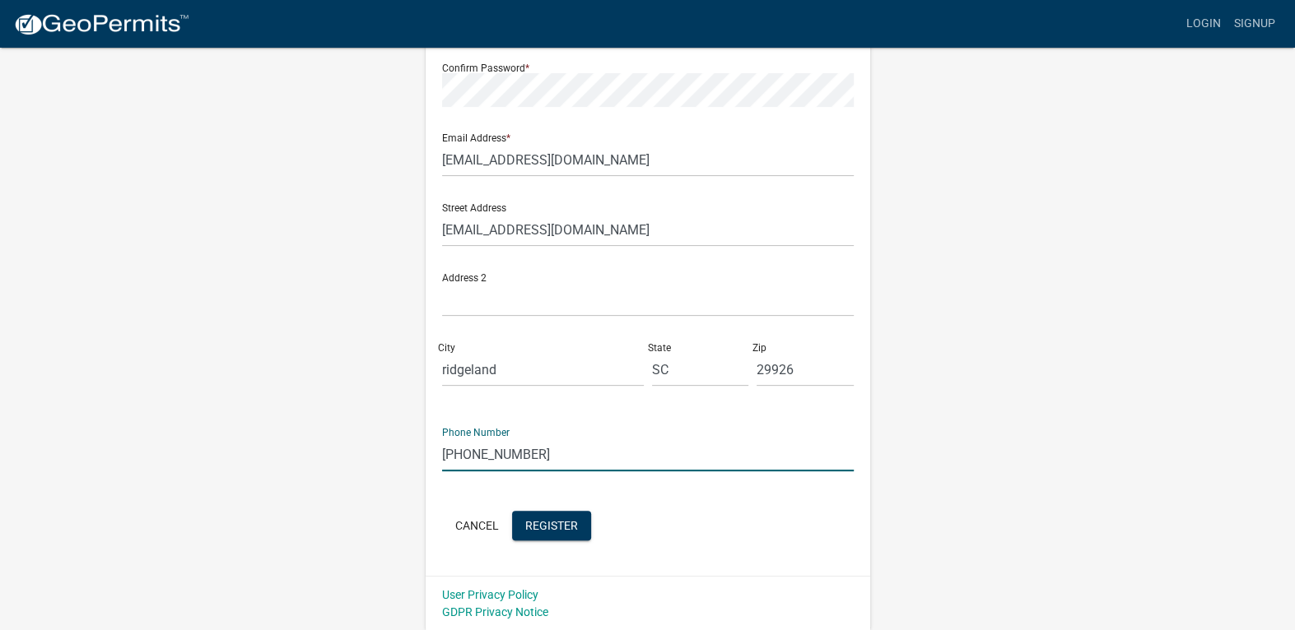 The height and width of the screenshot is (630, 1295). Describe the element at coordinates (495, 612) in the screenshot. I see `a: GDPR Privacy Notice` at that location.